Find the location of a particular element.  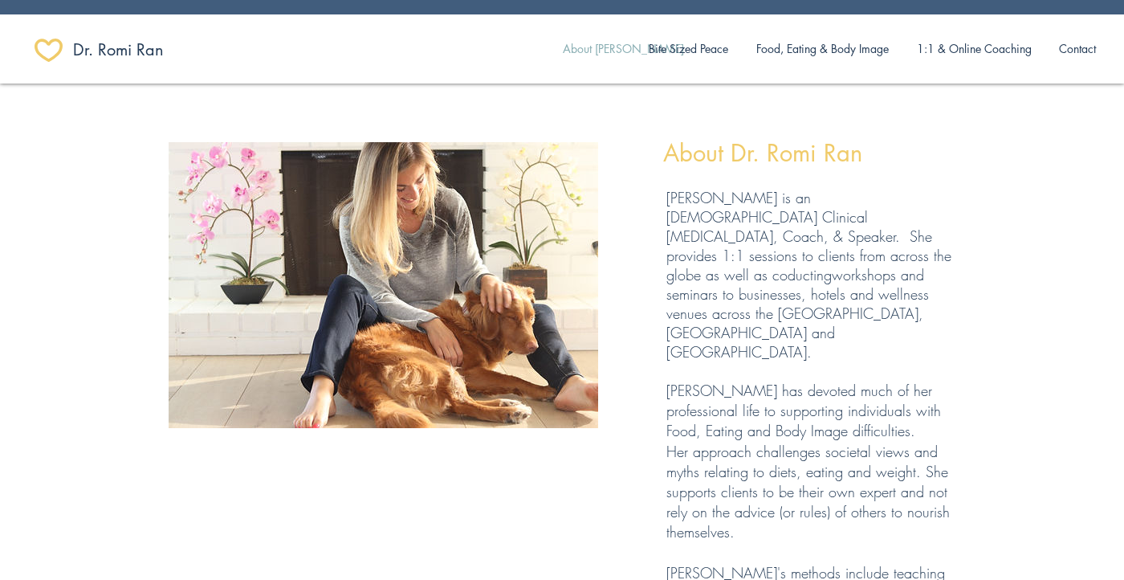

p: Contact is located at coordinates (1078, 49).